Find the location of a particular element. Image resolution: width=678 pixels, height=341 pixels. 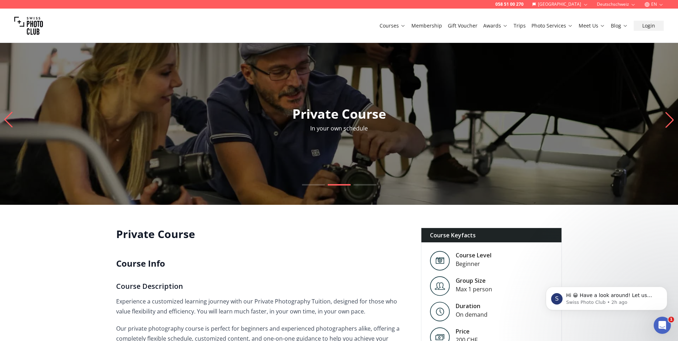

button: Membership is located at coordinates (427, 26).